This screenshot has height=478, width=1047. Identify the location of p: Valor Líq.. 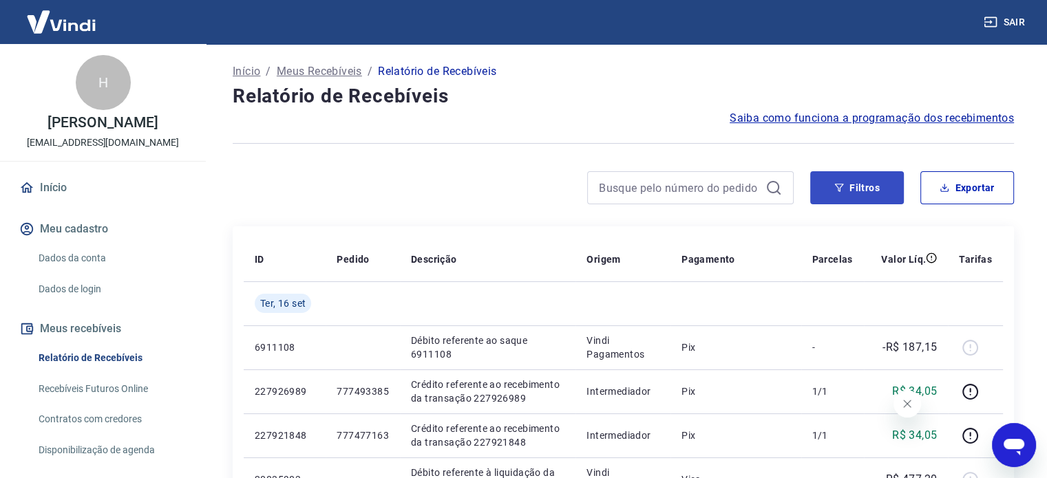
(903, 260).